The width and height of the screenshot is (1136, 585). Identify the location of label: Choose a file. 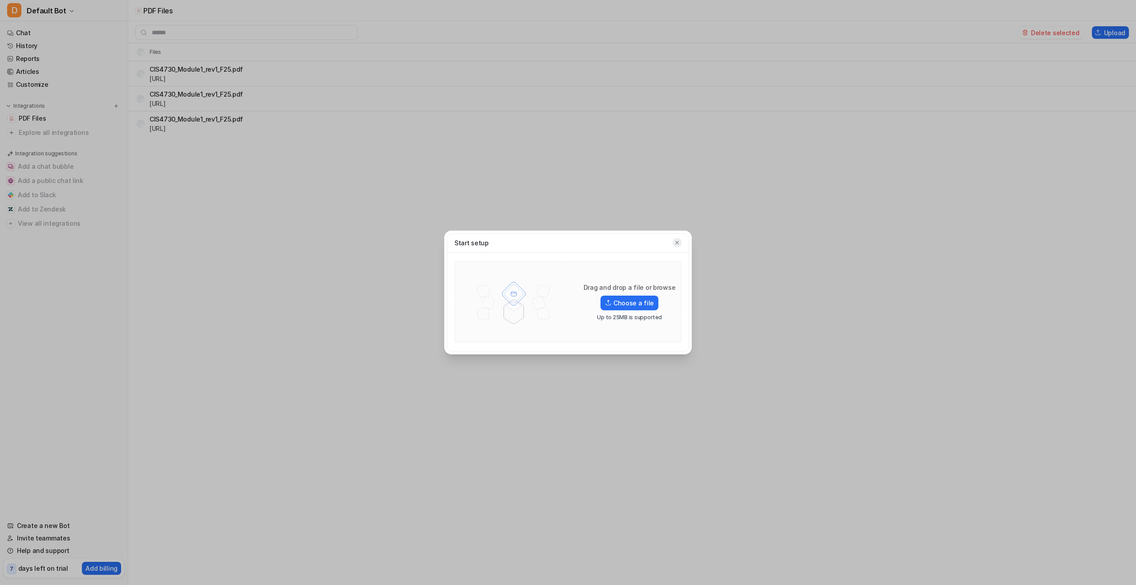
(630, 303).